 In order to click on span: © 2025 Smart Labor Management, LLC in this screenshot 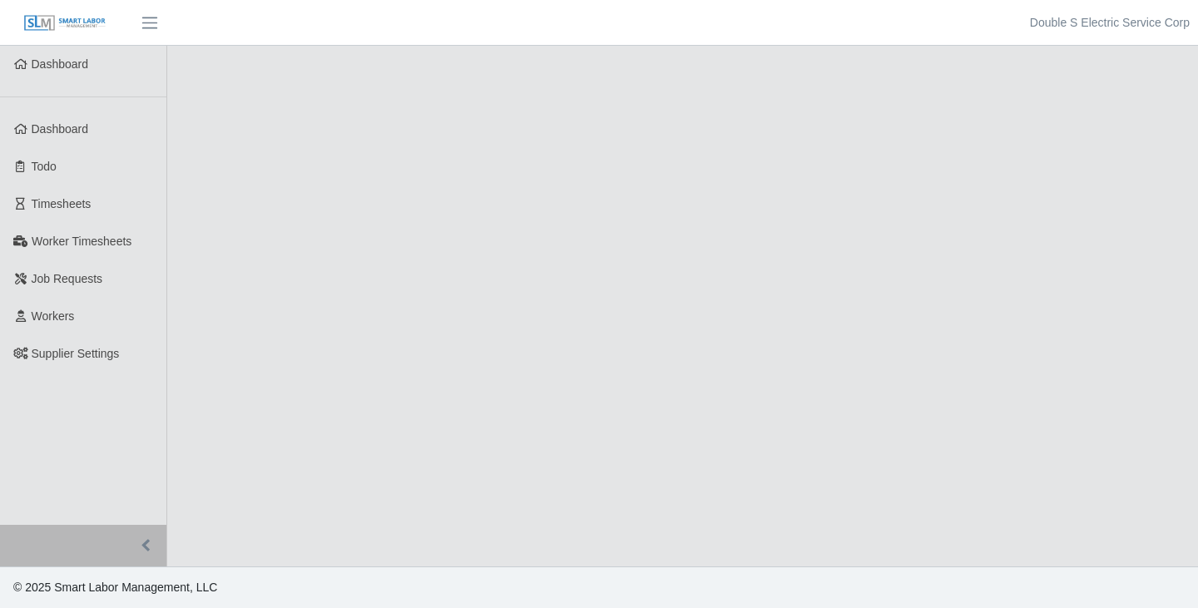, I will do `click(115, 587)`.